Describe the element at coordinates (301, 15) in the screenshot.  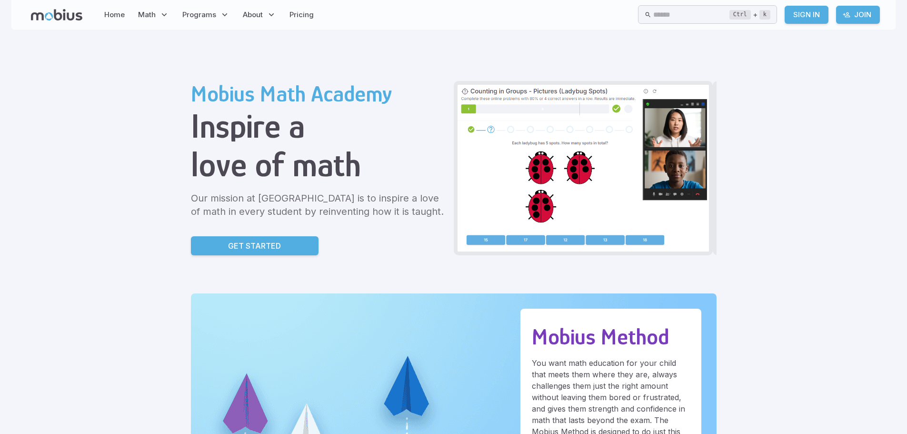
I see `a: Pricing` at that location.